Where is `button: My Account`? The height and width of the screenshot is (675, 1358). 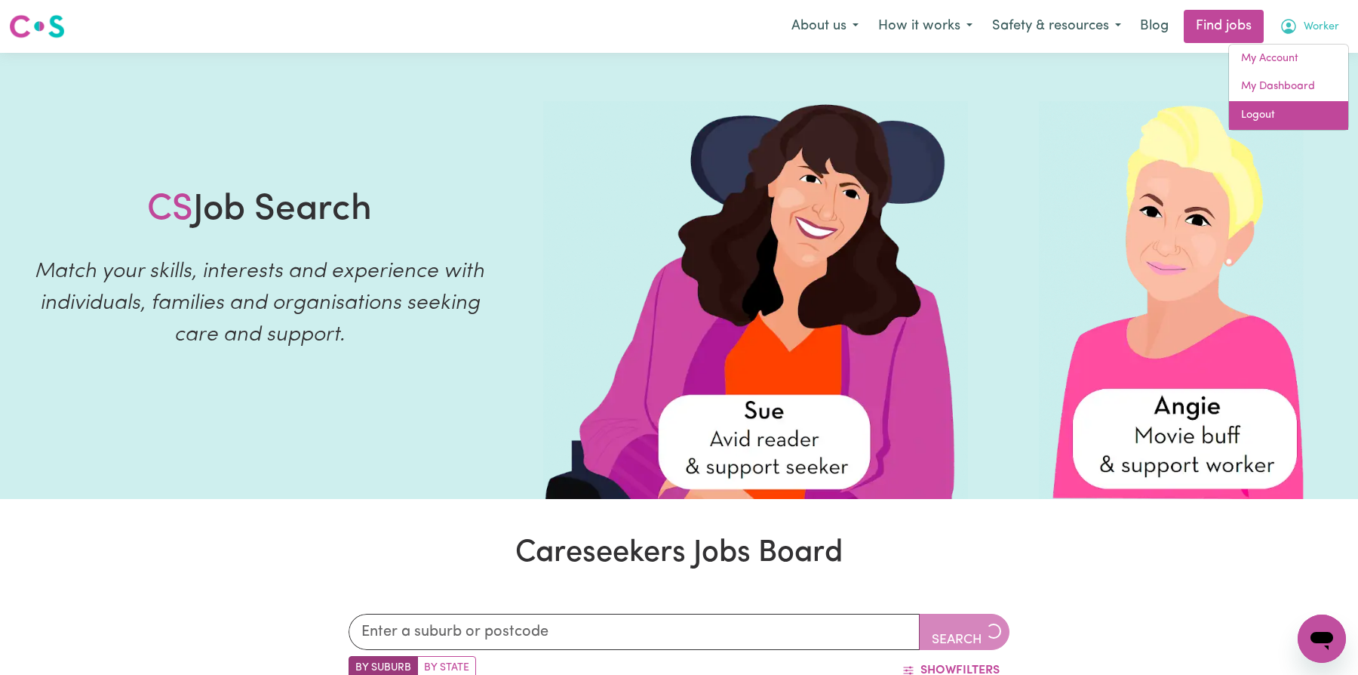
button: My Account is located at coordinates (1309, 26).